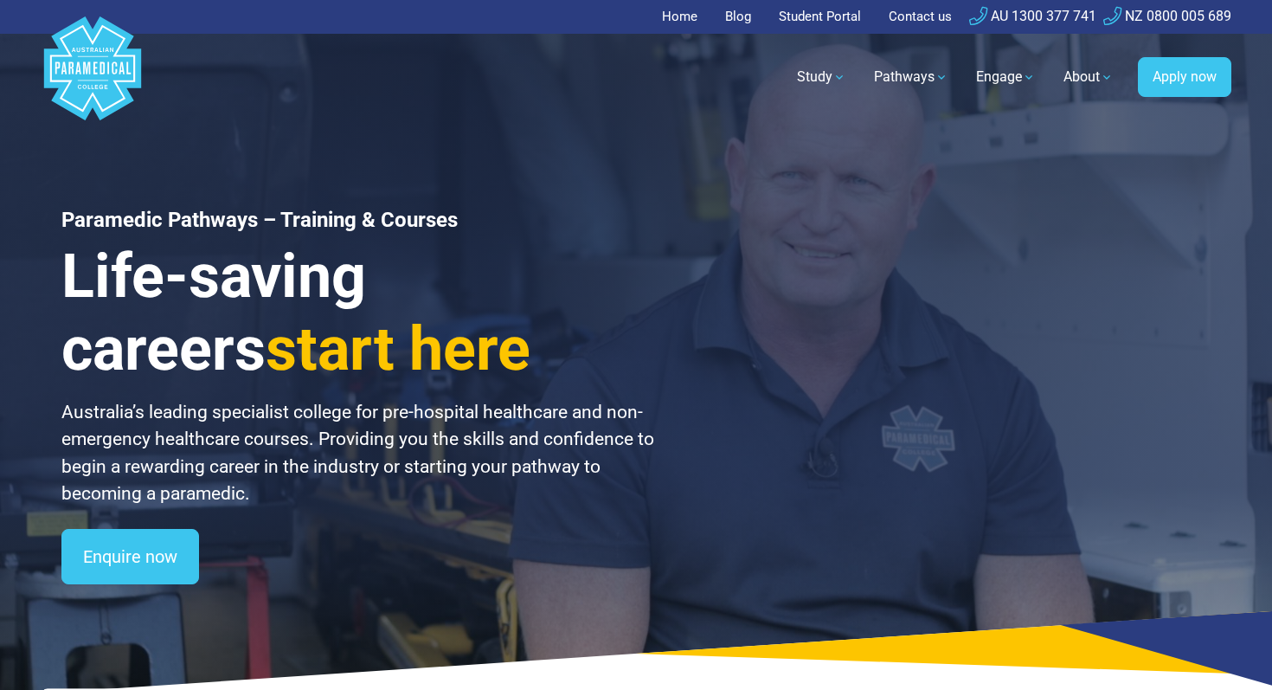 This screenshot has height=690, width=1272. Describe the element at coordinates (821, 77) in the screenshot. I see `a: Study` at that location.